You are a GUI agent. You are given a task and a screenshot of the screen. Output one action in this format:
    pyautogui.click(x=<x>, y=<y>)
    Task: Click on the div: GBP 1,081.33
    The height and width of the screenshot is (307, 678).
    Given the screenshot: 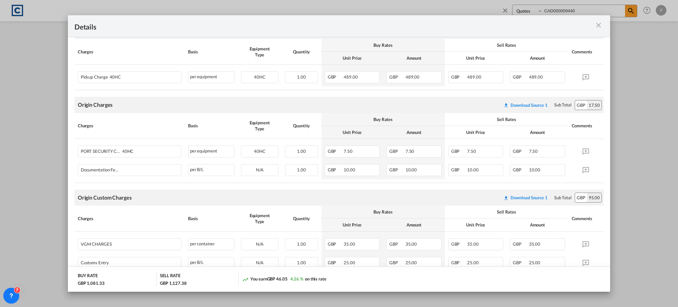 What is the action you would take?
    pyautogui.click(x=91, y=283)
    